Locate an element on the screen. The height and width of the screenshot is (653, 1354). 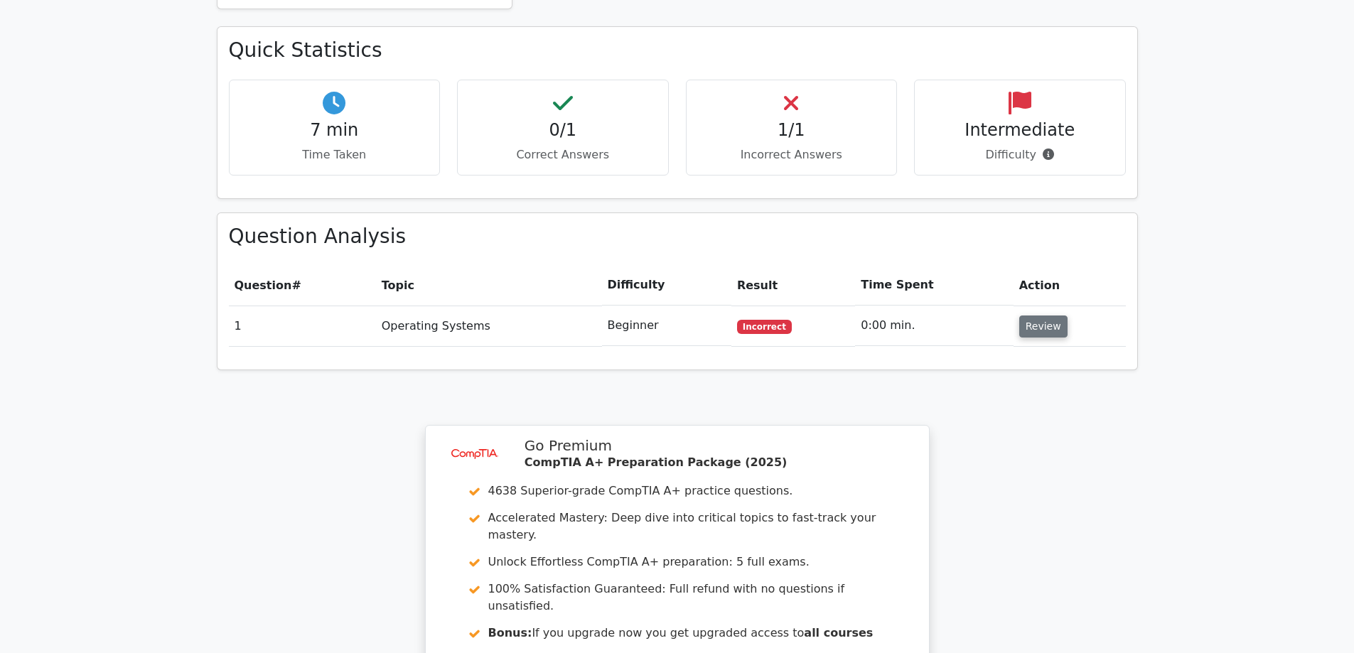
p: Incorrect Answers is located at coordinates (792, 155).